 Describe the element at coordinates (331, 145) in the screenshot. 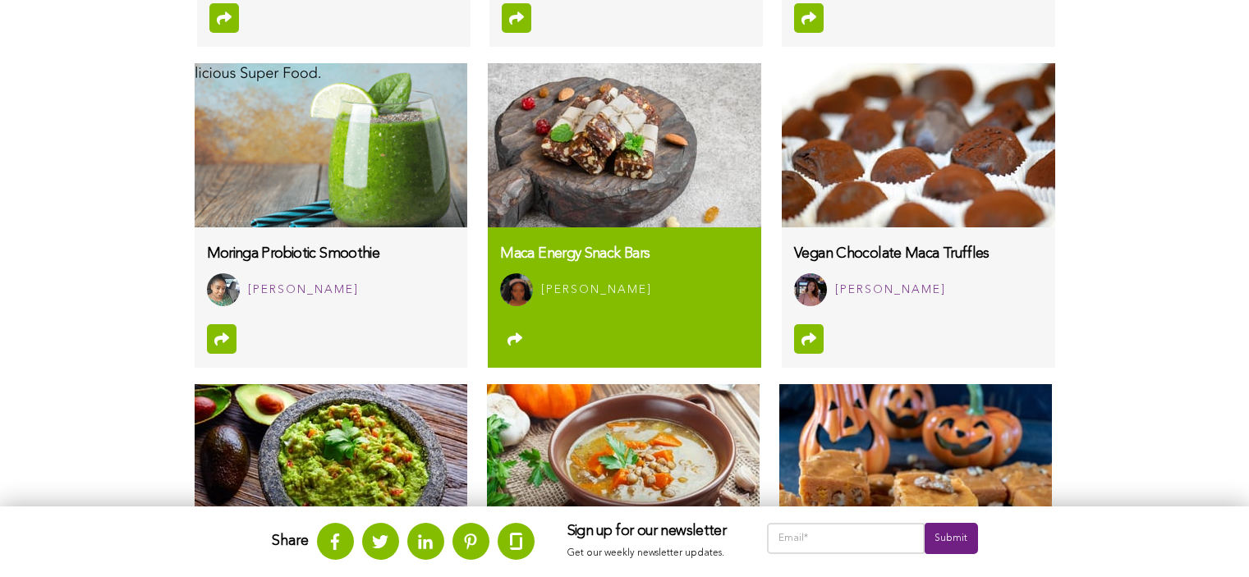

I see `img: Delicious Moringa Smoothie` at that location.